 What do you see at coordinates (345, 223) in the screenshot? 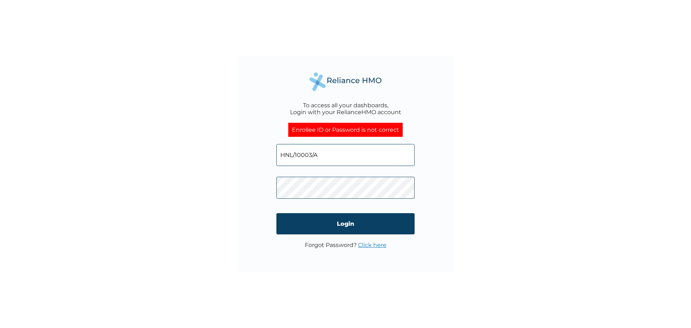
I see `input: Login` at bounding box center [345, 223].